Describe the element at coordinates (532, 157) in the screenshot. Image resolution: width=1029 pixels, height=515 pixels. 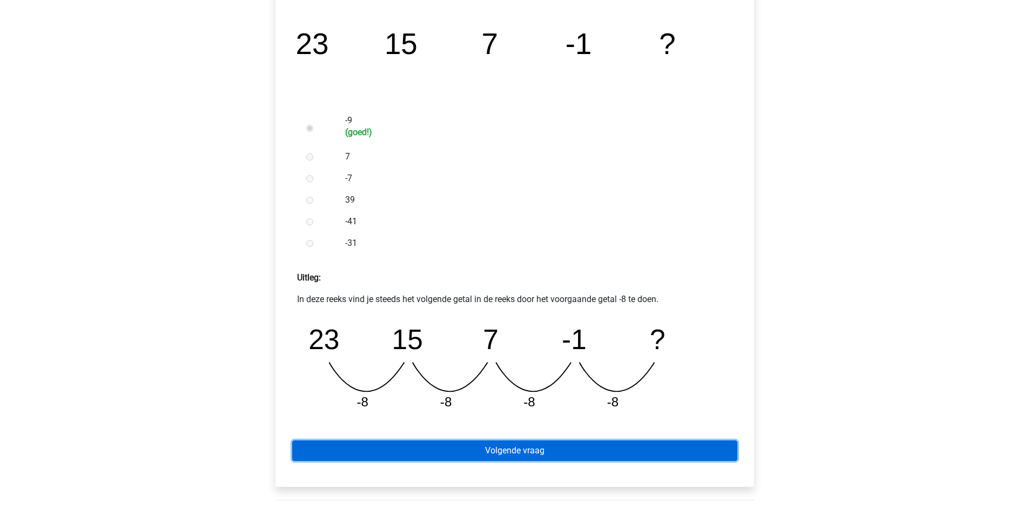
I see `label: 7` at that location.